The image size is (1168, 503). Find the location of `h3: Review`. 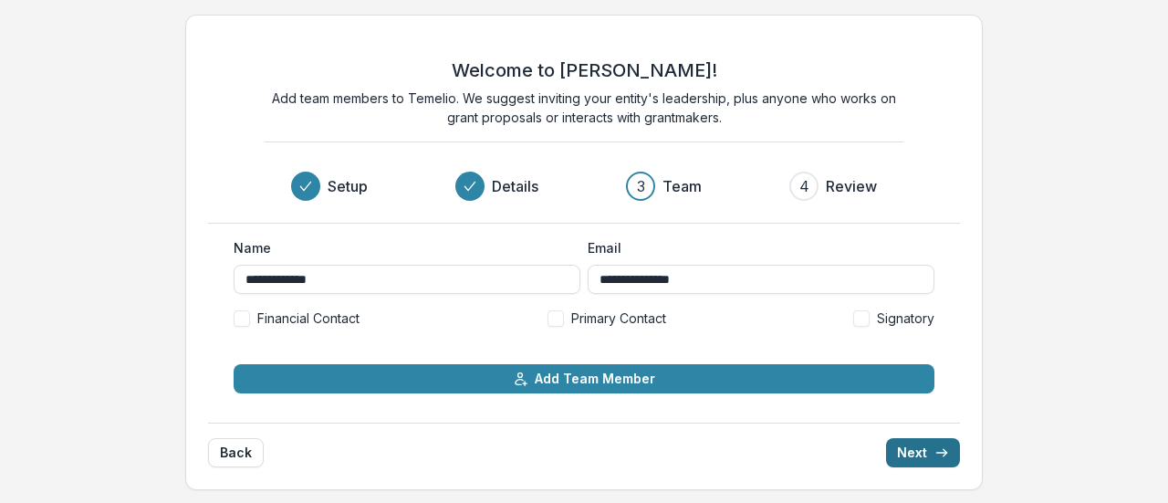

h3: Review is located at coordinates (851, 186).